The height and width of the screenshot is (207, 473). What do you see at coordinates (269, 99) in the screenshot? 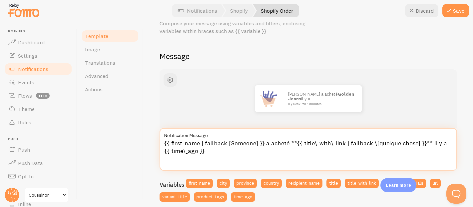
I see `img: Fomo` at bounding box center [269, 99].